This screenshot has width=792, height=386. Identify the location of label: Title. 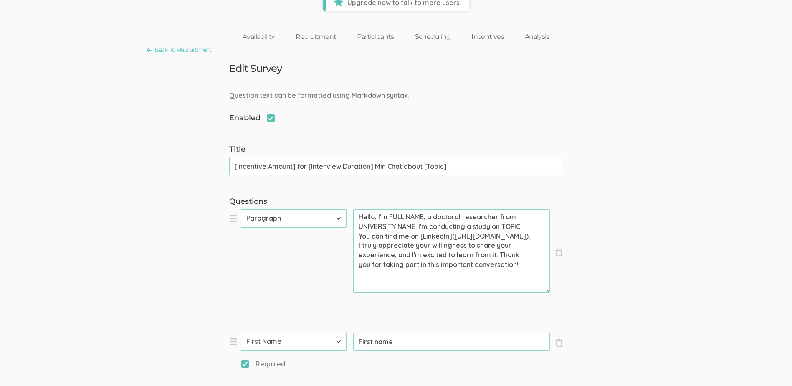
(396, 149).